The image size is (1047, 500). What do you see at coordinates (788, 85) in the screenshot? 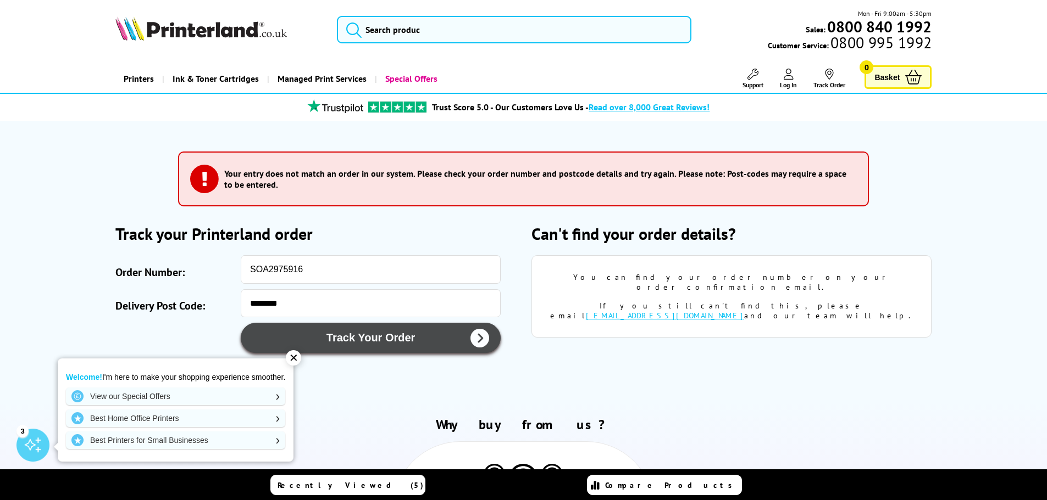
I see `span: Log In` at bounding box center [788, 85].